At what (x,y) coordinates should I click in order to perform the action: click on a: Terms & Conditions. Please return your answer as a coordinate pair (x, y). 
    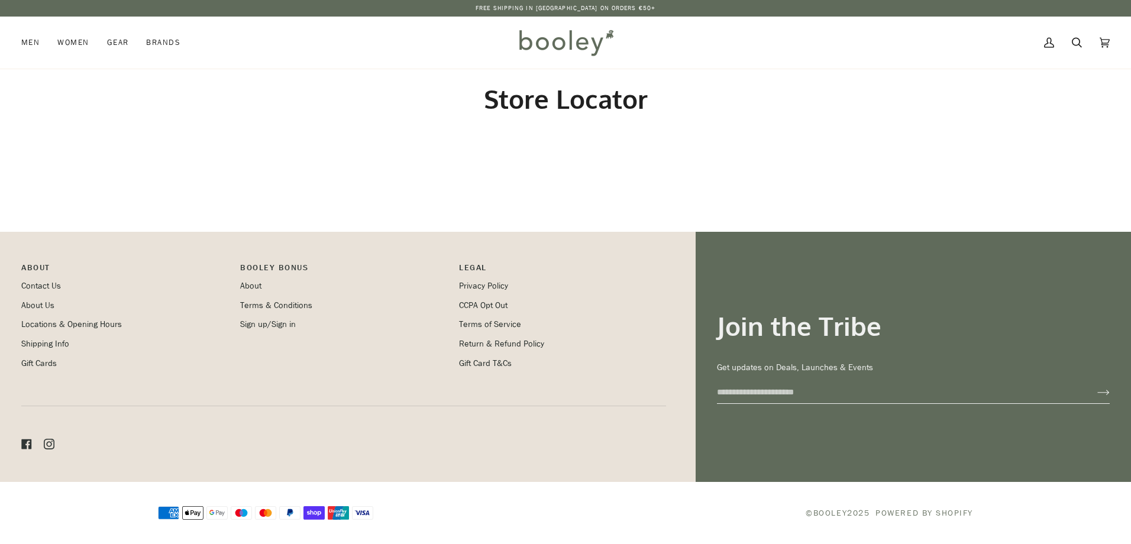
    Looking at the image, I should click on (276, 305).